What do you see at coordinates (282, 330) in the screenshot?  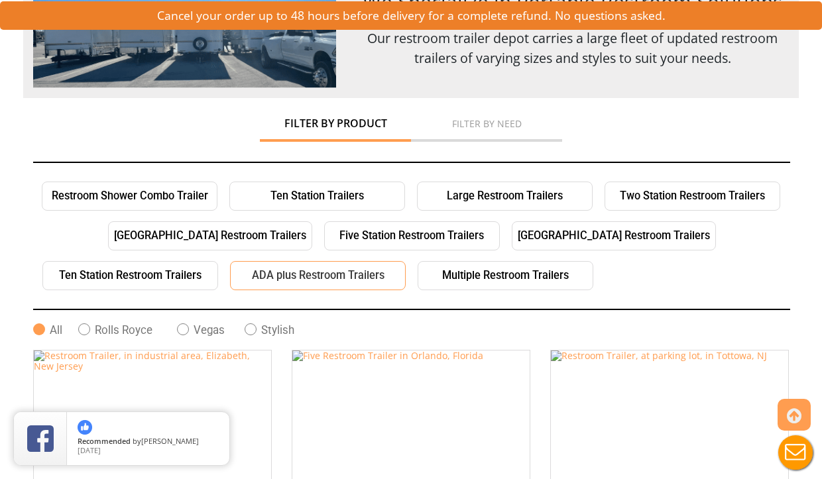 I see `label: Stylish` at bounding box center [282, 330].